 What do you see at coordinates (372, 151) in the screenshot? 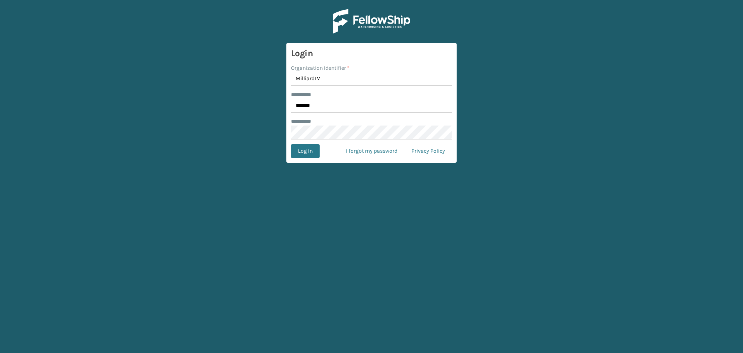
I see `a: I forgot my password` at bounding box center [372, 151].